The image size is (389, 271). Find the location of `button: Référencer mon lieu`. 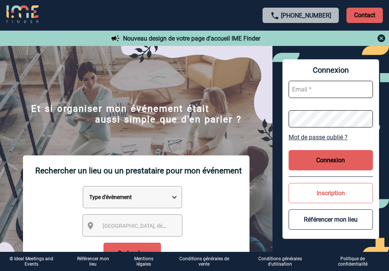

button: Référencer mon lieu is located at coordinates (331, 219).